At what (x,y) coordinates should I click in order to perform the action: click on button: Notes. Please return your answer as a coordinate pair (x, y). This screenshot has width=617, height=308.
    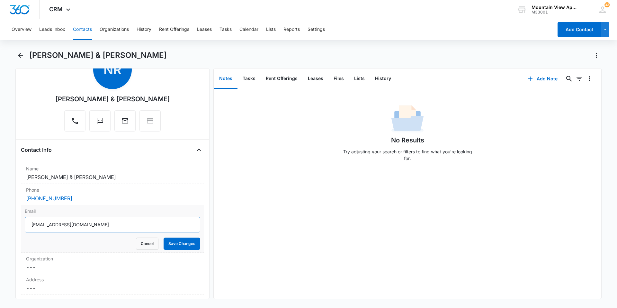
    Looking at the image, I should click on (226, 79).